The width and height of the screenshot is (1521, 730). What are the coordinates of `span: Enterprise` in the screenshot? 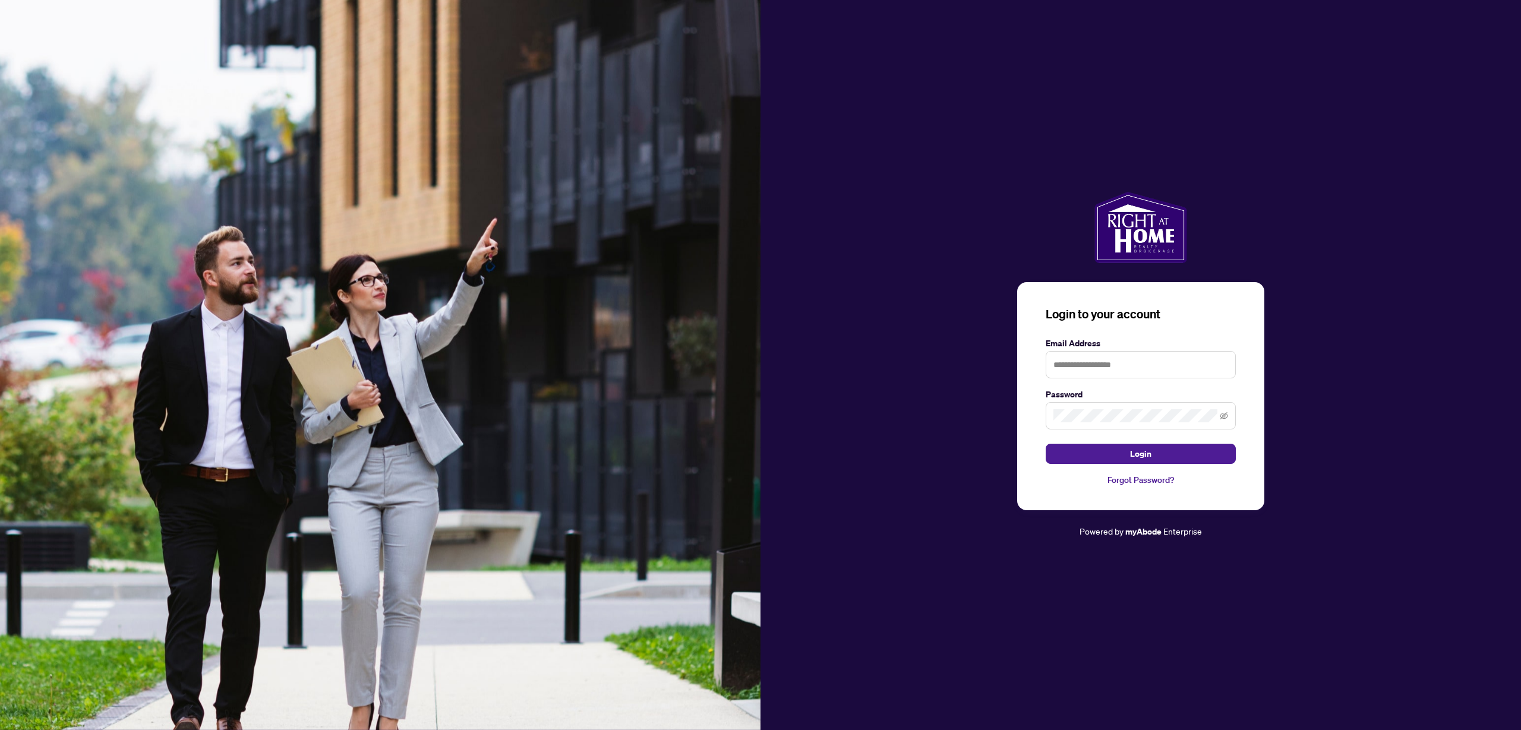 It's located at (1182, 531).